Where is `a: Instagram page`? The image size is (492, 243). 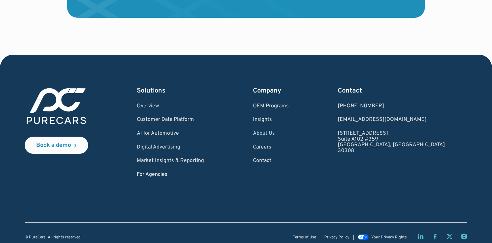 a: Instagram page is located at coordinates (464, 236).